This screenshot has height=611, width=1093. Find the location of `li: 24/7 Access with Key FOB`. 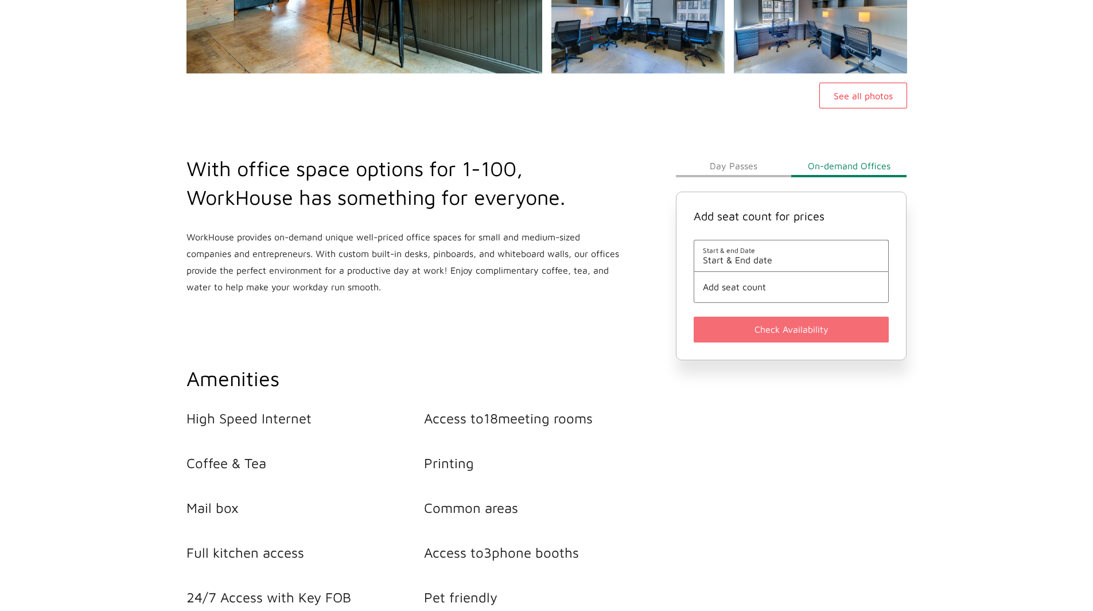

li: 24/7 Access with Key FOB is located at coordinates (305, 597).